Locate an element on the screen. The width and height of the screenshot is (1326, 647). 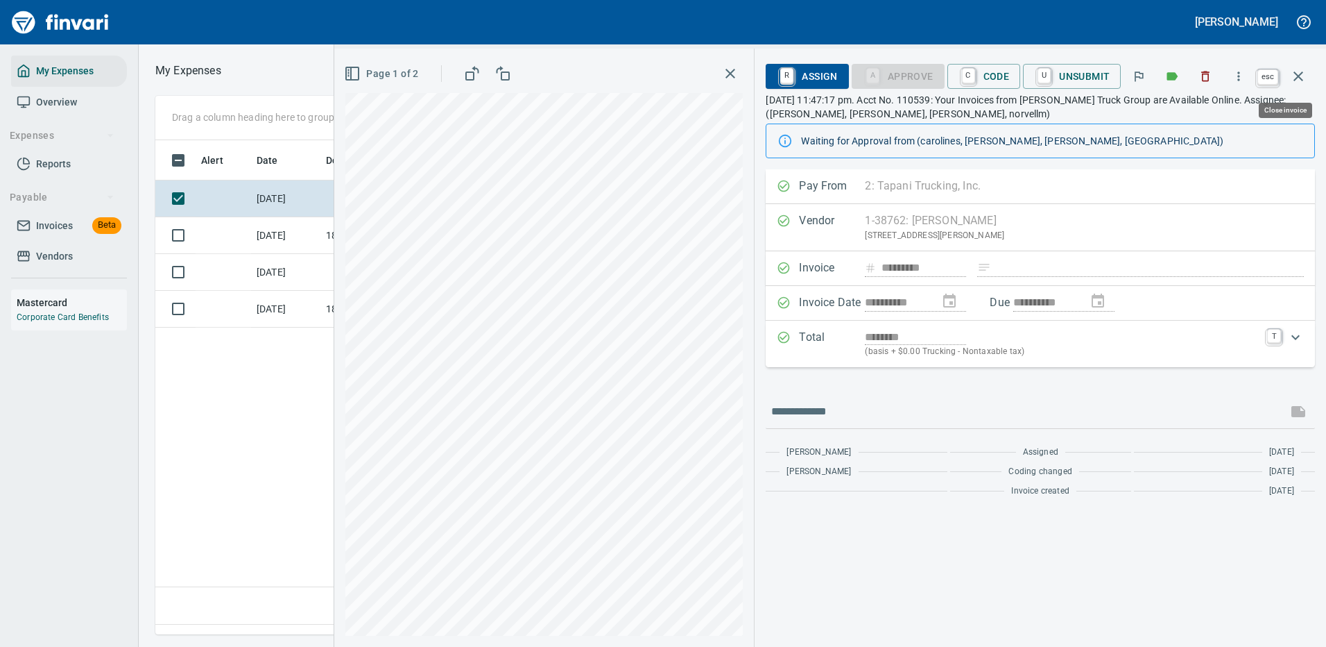
a: Reports is located at coordinates (69, 164).